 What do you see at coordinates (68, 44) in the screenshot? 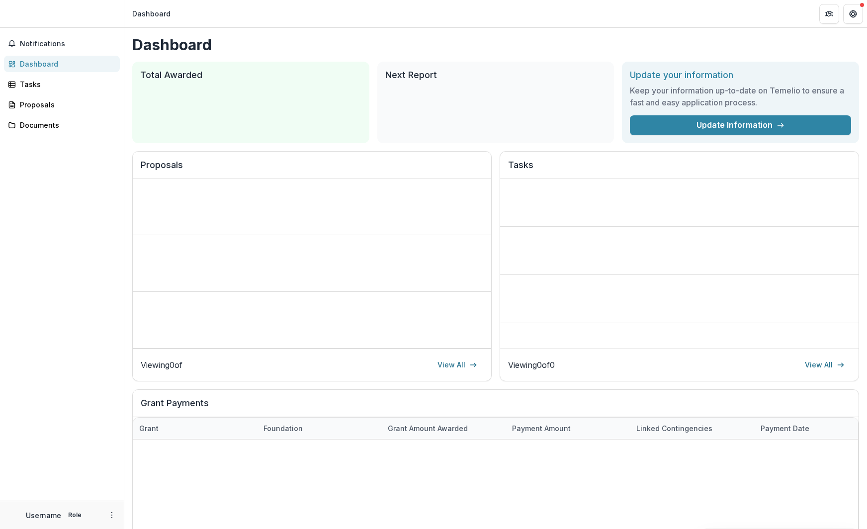
I see `span: Notifications` at bounding box center [68, 44].